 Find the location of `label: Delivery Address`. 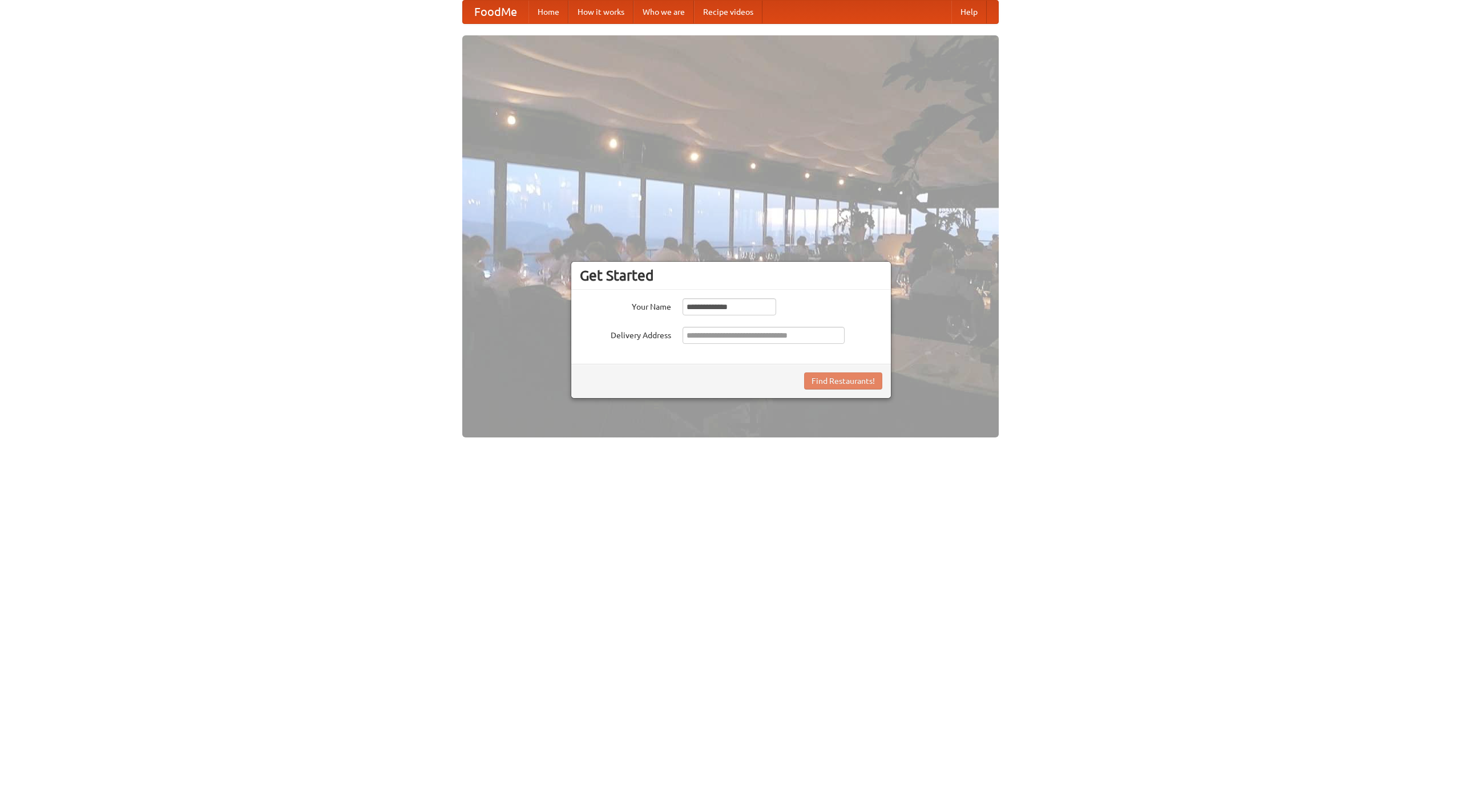

label: Delivery Address is located at coordinates (625, 334).